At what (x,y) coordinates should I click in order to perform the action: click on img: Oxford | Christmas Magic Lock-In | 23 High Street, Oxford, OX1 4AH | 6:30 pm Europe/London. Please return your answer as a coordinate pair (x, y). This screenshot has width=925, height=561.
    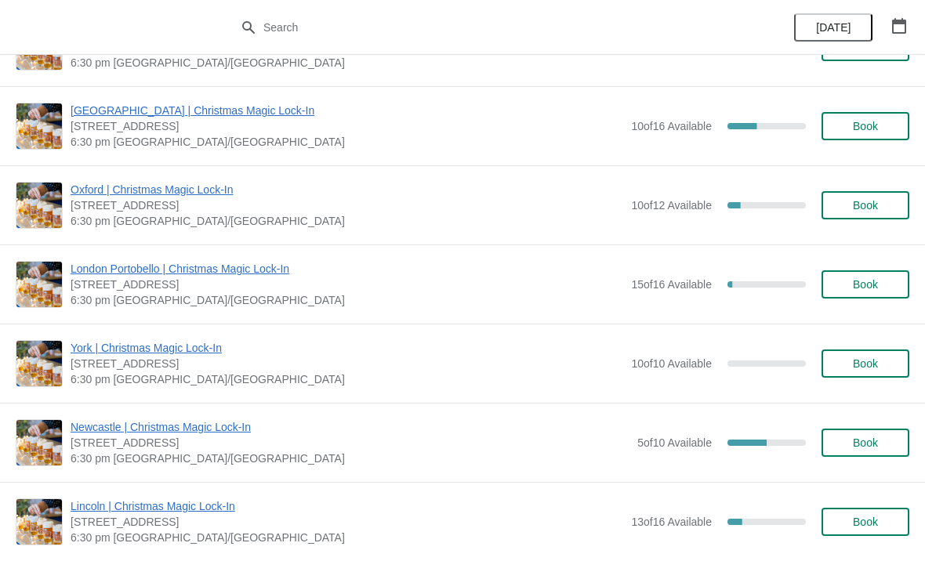
    Looking at the image, I should click on (39, 205).